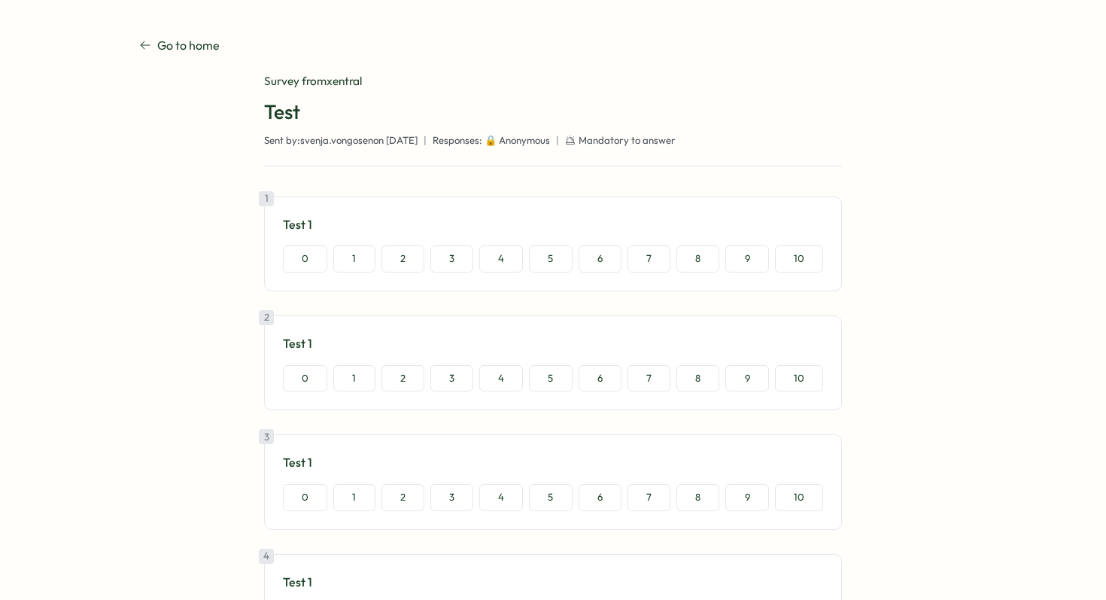  I want to click on div: 1, so click(266, 199).